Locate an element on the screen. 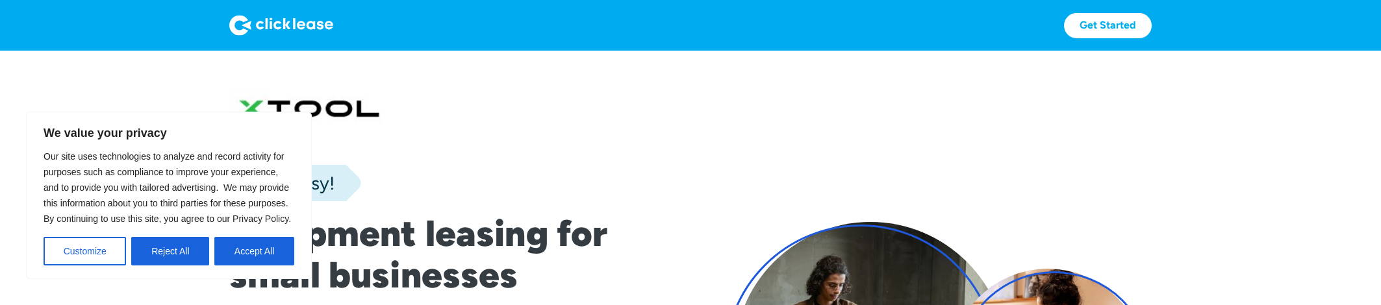  span: Our site uses technologies to analyze and record activity for purposes such as compliance to impr... is located at coordinates (167, 188).